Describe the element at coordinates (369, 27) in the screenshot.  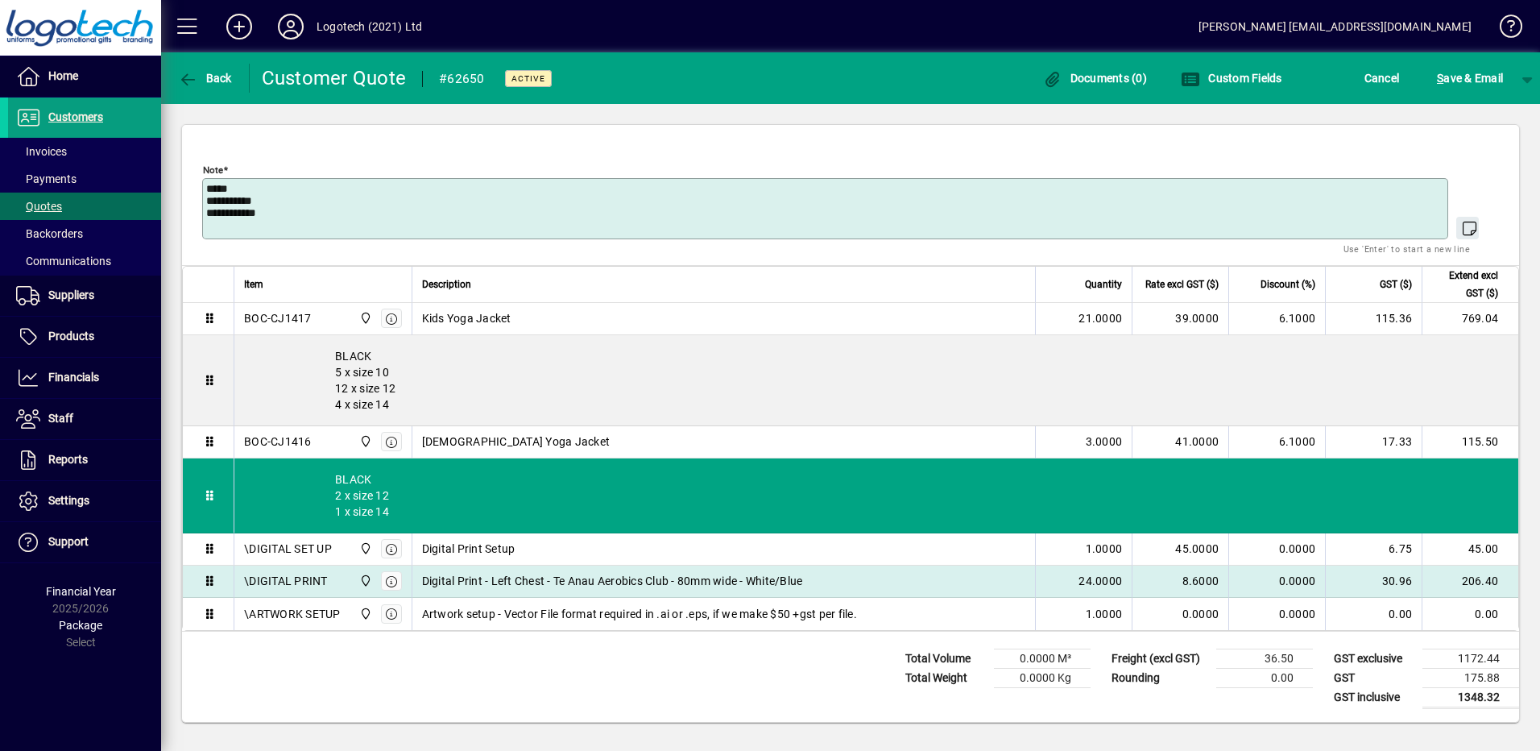
I see `div: Logotech (2021) Ltd` at that location.